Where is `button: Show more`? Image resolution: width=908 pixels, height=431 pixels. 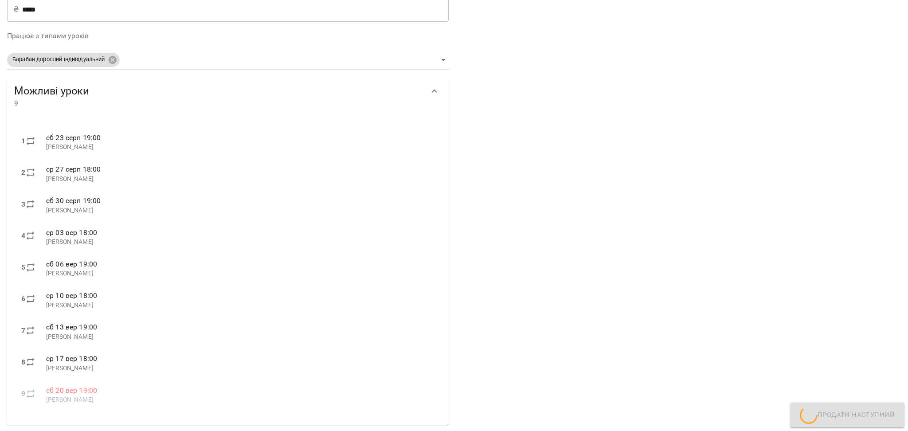 button: Show more is located at coordinates (435, 91).